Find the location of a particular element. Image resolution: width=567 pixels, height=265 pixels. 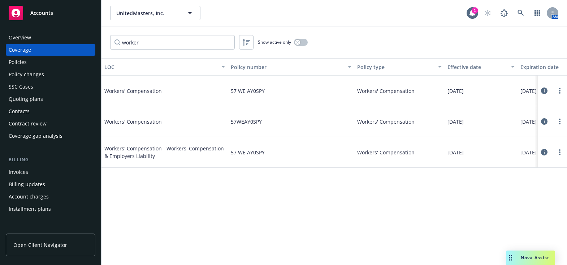

div: Invoices is located at coordinates (18, 172).